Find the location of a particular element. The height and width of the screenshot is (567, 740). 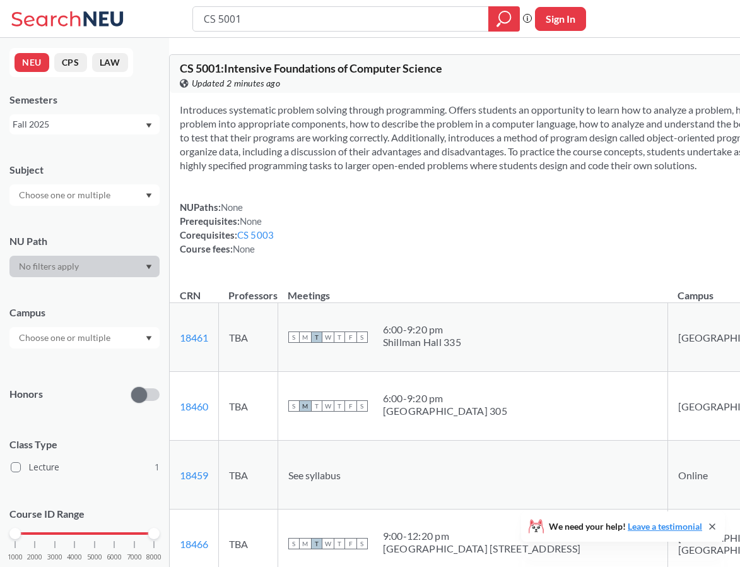

div: 9:00 - 12:20 pm is located at coordinates (482, 536).